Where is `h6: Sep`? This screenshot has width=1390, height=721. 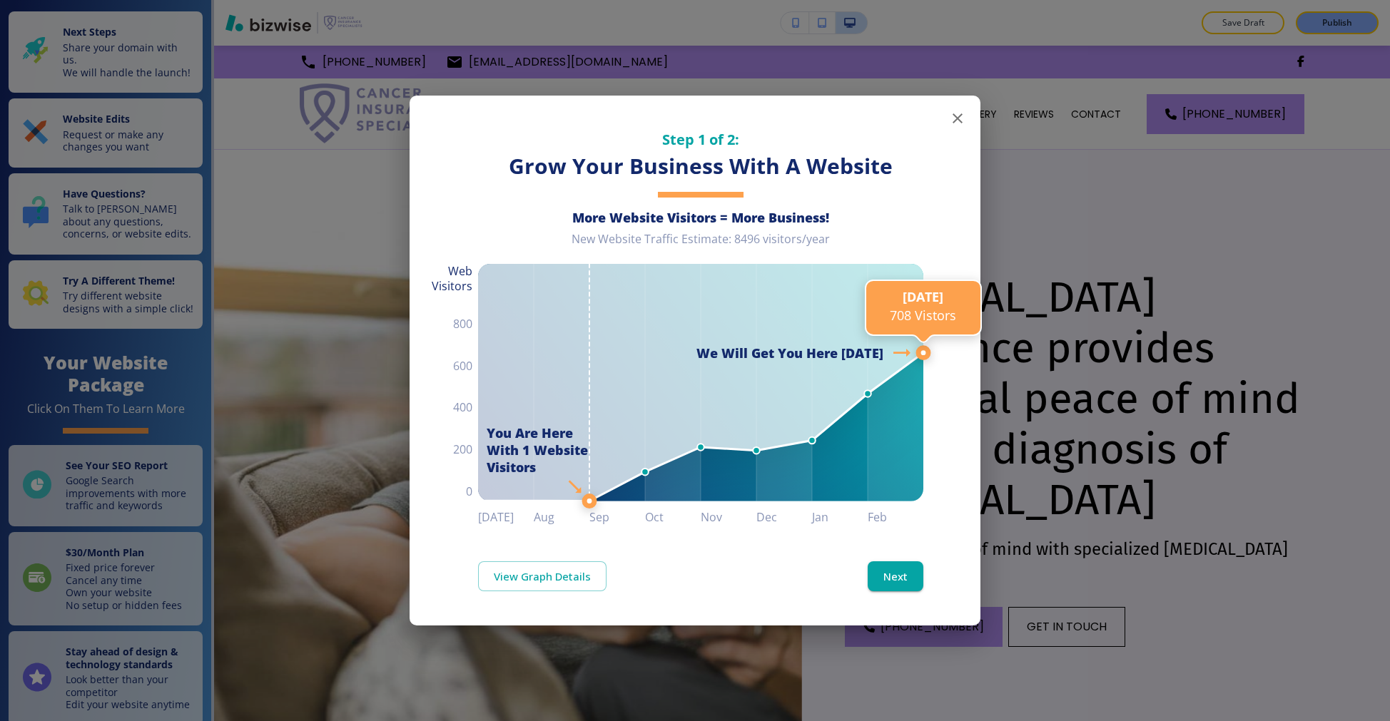 h6: Sep is located at coordinates (617, 517).